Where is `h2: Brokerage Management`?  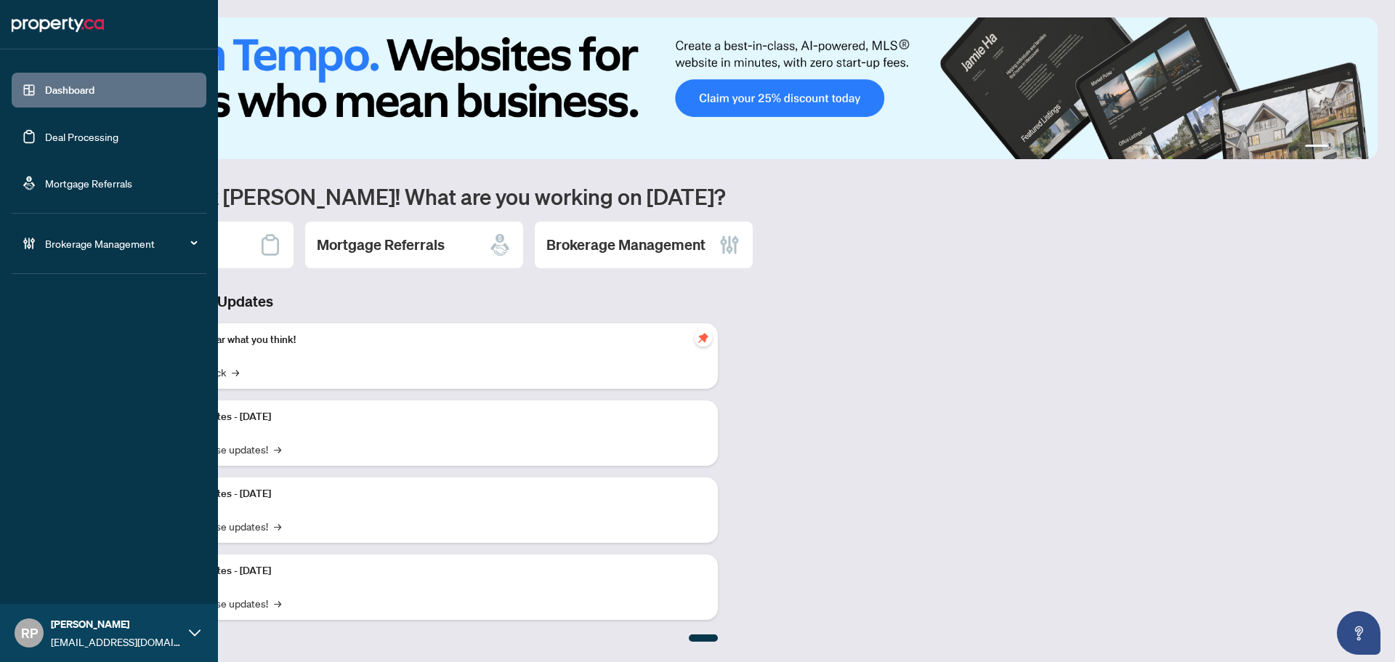
h2: Brokerage Management is located at coordinates (626, 245).